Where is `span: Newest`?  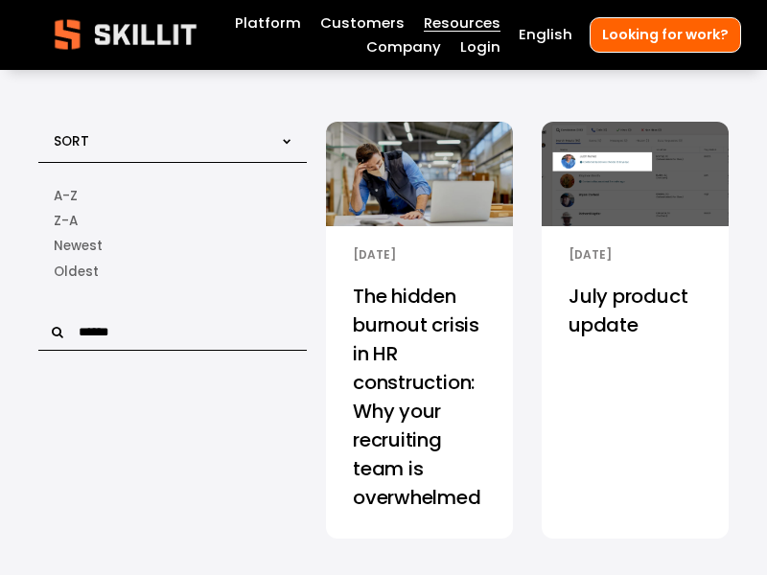 span: Newest is located at coordinates (78, 246).